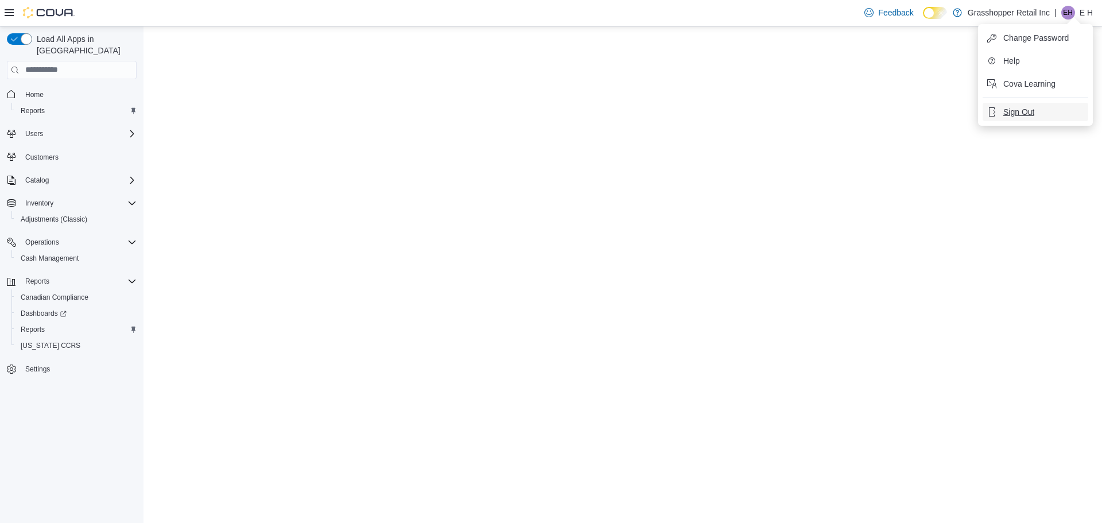 This screenshot has height=523, width=1102. What do you see at coordinates (76, 219) in the screenshot?
I see `button: Adjustments (Classic)` at bounding box center [76, 219].